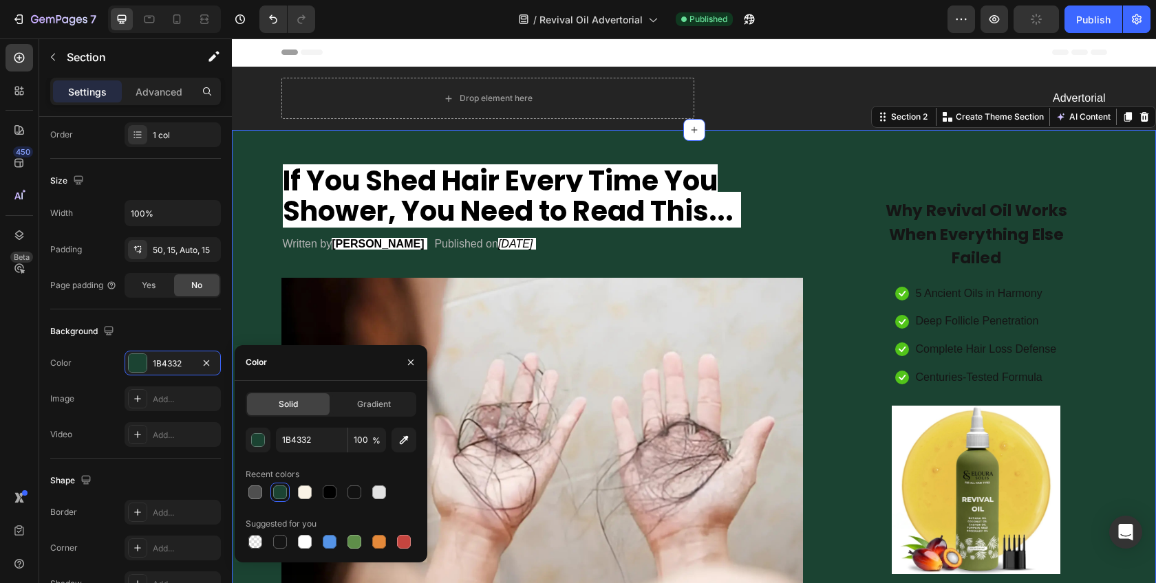 The image size is (1156, 583). Describe the element at coordinates (87, 92) in the screenshot. I see `p: Settings` at that location.